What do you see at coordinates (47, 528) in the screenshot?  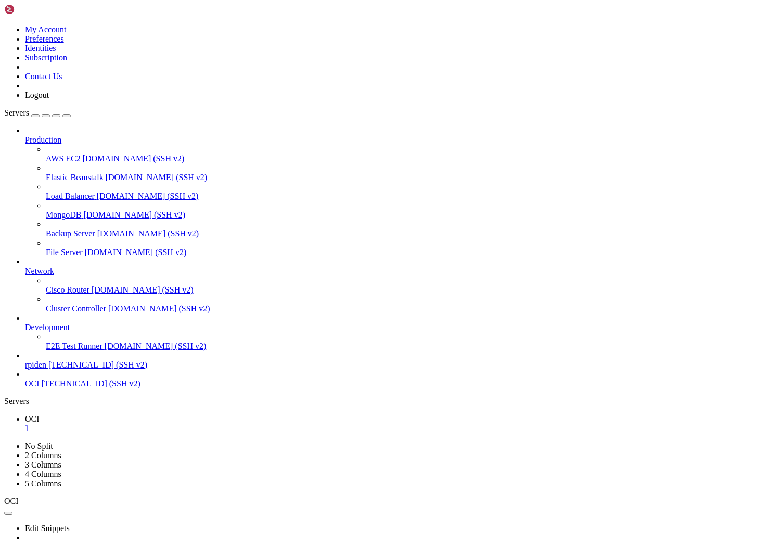 I see `a: Edit Snippets` at bounding box center [47, 528].